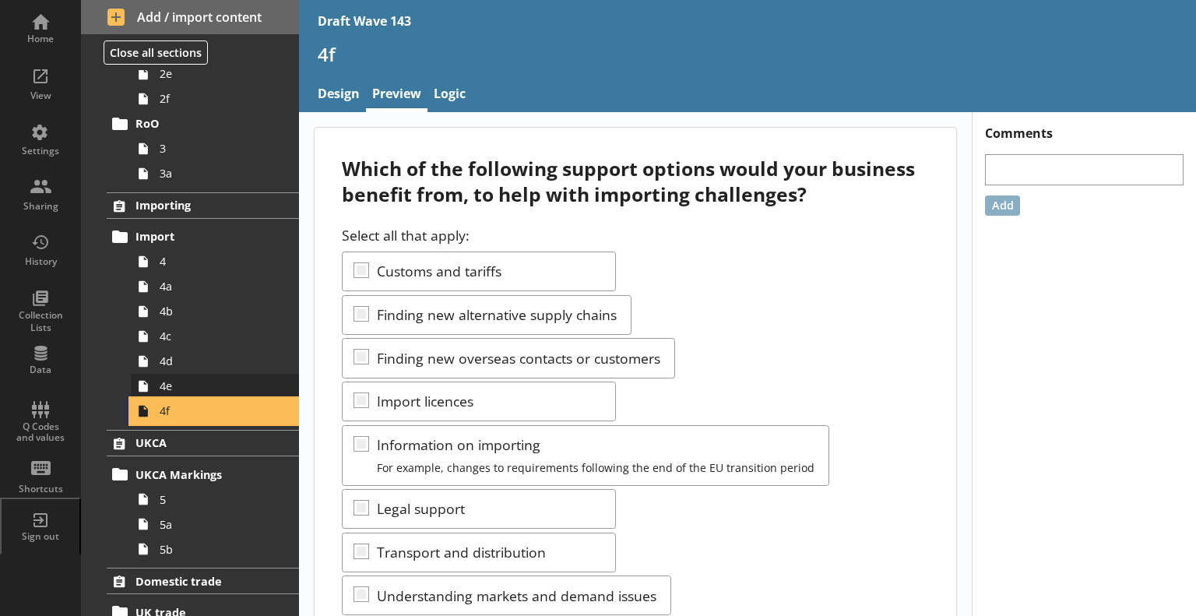 The height and width of the screenshot is (616, 1196). I want to click on a: 4c, so click(215, 337).